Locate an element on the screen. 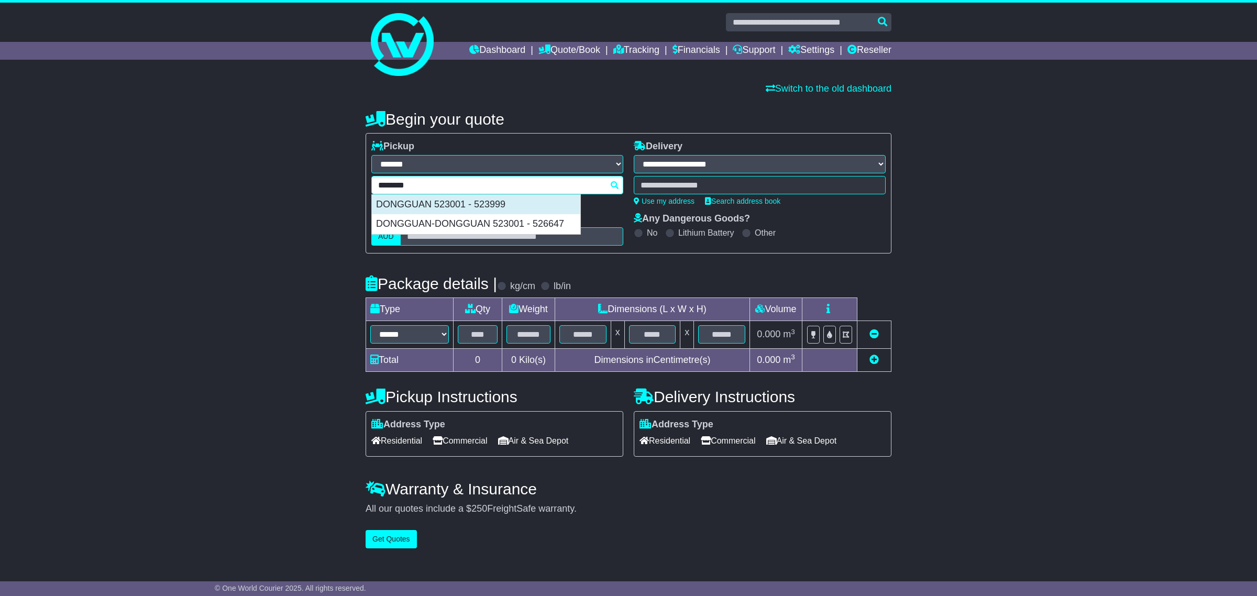 Image resolution: width=1257 pixels, height=596 pixels. label: lb/in is located at coordinates (562, 286).